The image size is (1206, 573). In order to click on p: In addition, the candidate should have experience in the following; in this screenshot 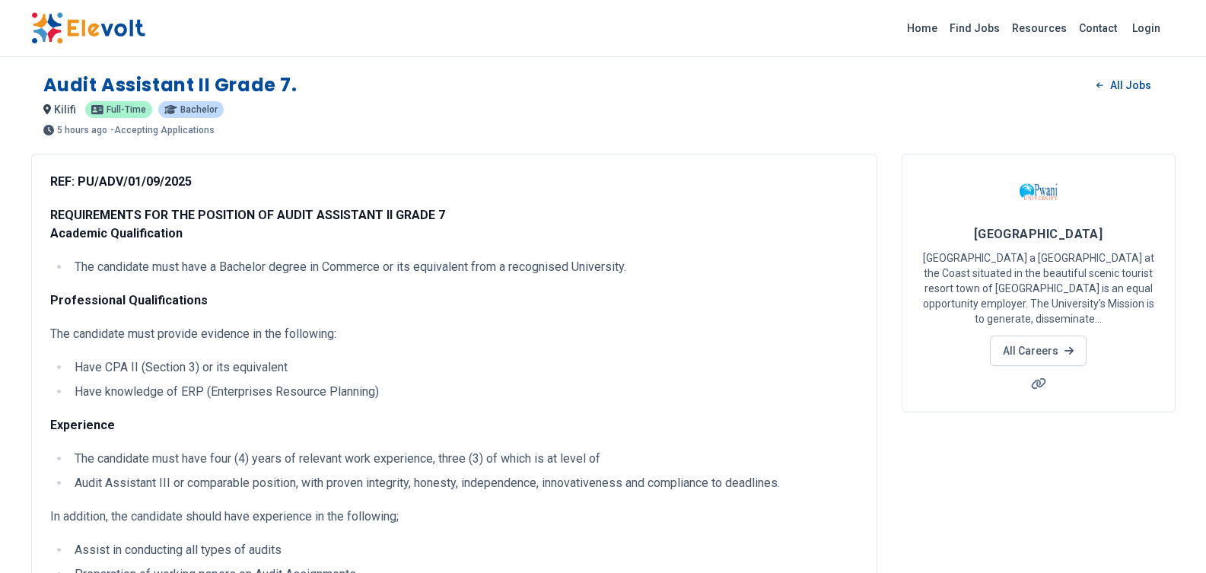, I will do `click(454, 517)`.